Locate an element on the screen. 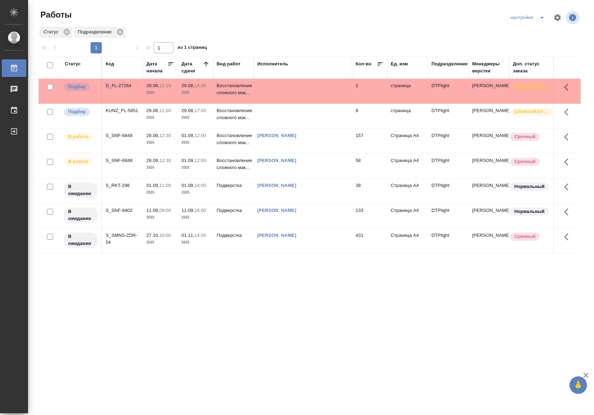 Image resolution: width=594 pixels, height=415 pixels. p: 17:00 is located at coordinates (200, 110).